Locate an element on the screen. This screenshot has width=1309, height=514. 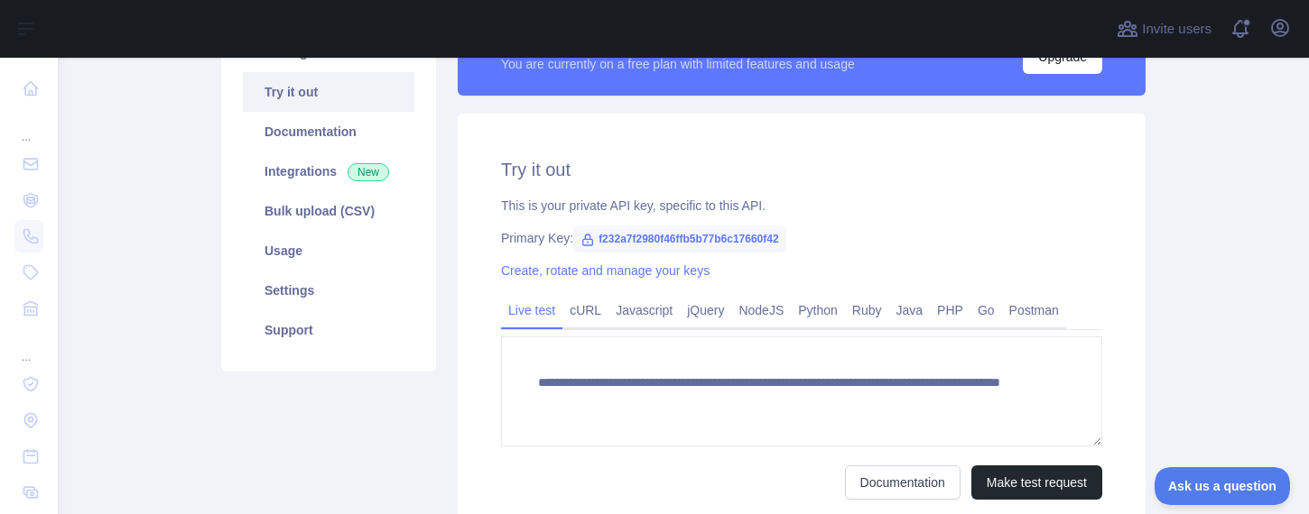
span: Invite users is located at coordinates (1176, 29).